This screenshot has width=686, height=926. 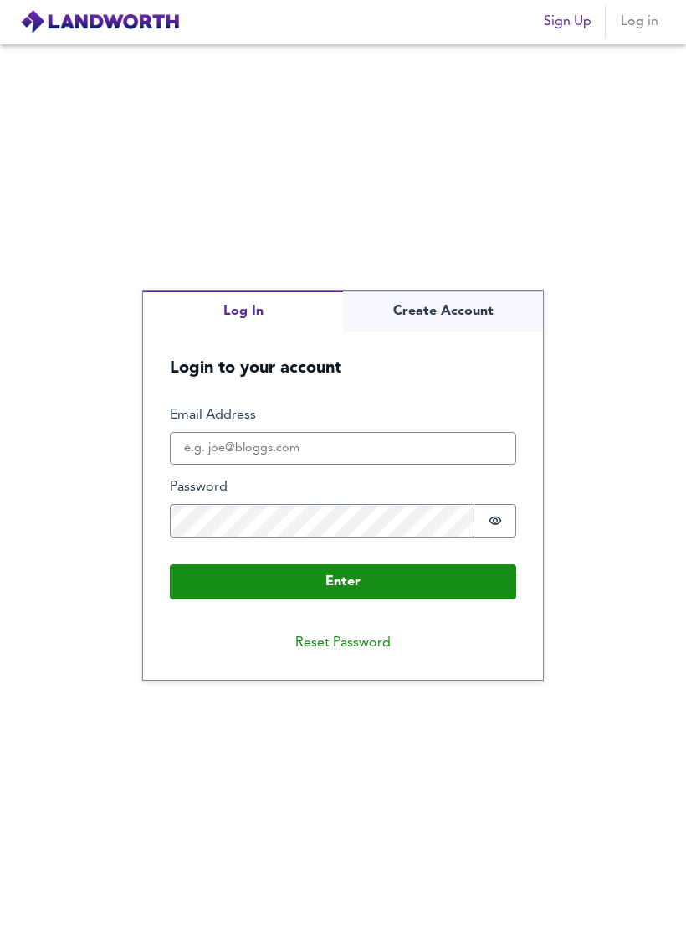 What do you see at coordinates (343, 487) in the screenshot?
I see `label: Password` at bounding box center [343, 487].